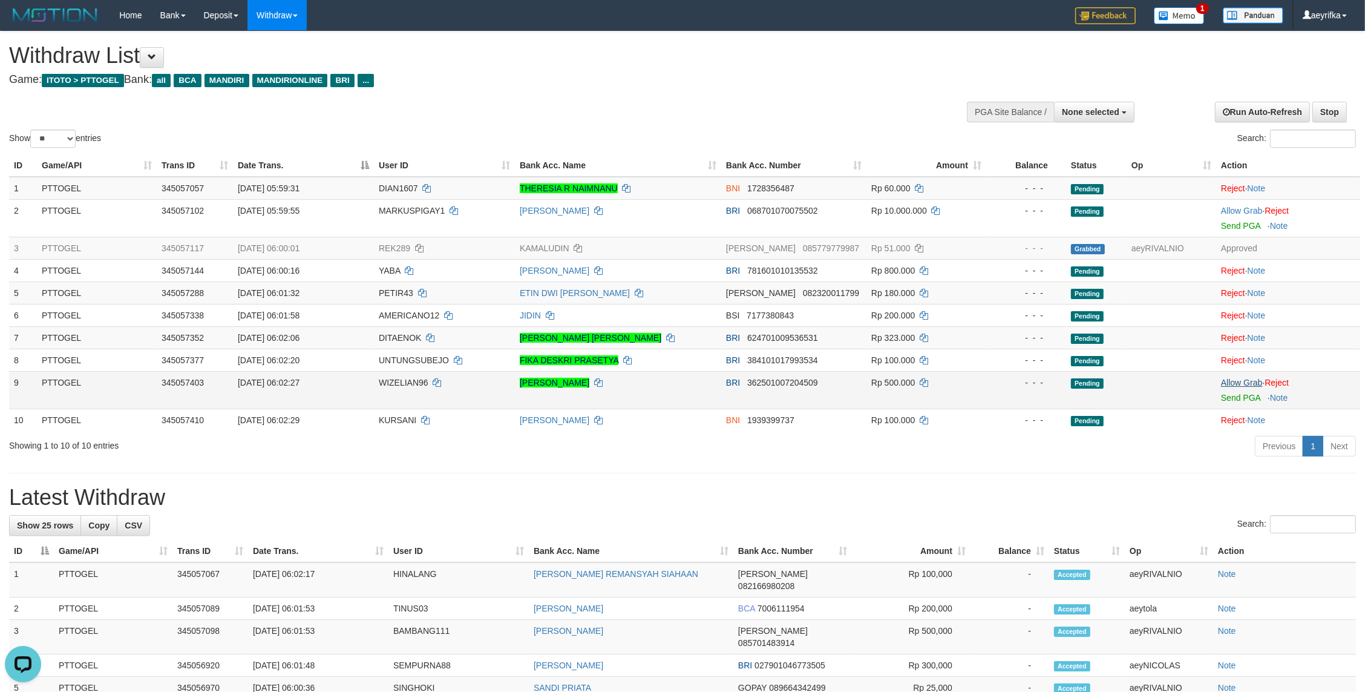 The width and height of the screenshot is (1365, 692). Describe the element at coordinates (183, 360) in the screenshot. I see `span: 345057377` at that location.